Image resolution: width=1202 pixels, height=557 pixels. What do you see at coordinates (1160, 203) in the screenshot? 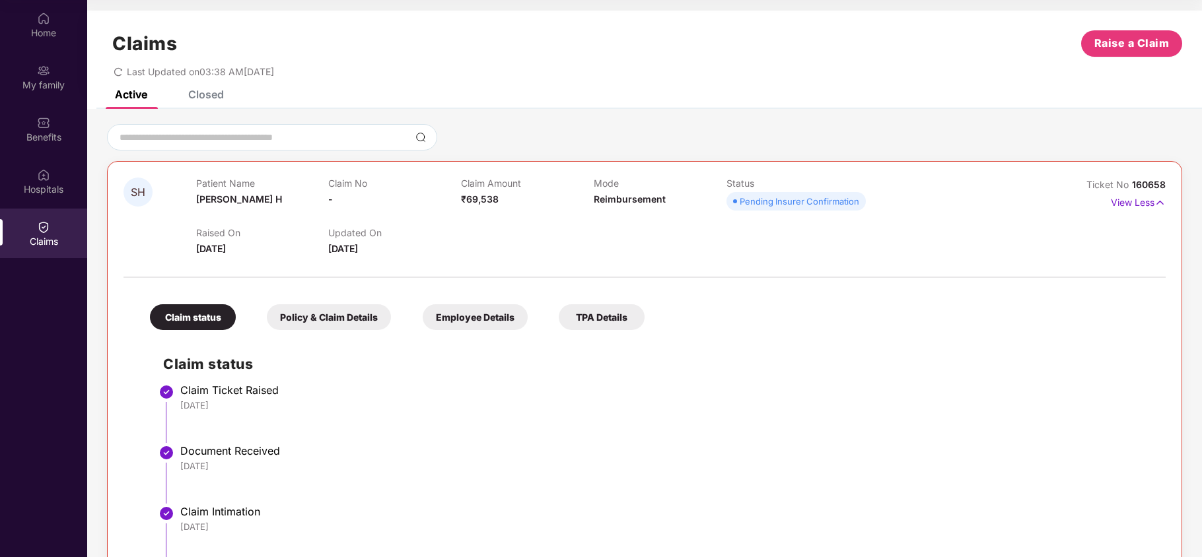
I see `img: svg+xml;base64,PHN2ZyB4bWxucz0iaHR0cDovL3d3dy53My5vcmcvMjAwMC9zdmciIHdpZHRoPSIxNyIgaGVpZ2h0PSIxNy...` at bounding box center [1160, 203].